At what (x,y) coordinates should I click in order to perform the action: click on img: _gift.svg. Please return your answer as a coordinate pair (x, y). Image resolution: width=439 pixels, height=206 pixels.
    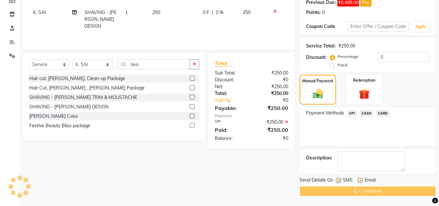
    Looking at the image, I should click on (365, 94).